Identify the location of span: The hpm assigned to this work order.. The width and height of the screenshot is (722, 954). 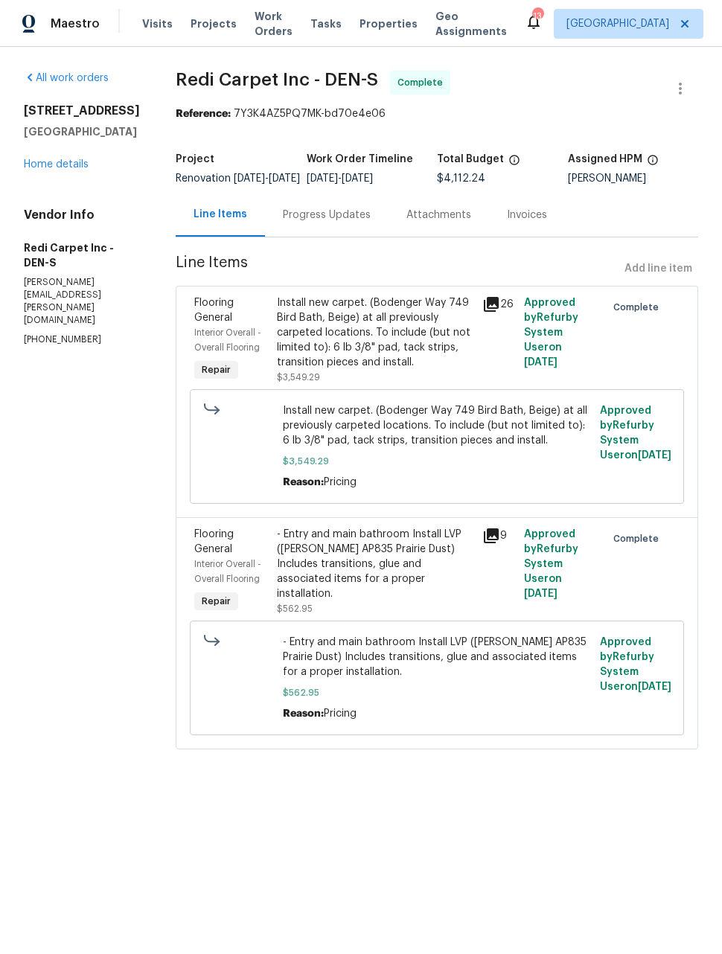
(653, 164).